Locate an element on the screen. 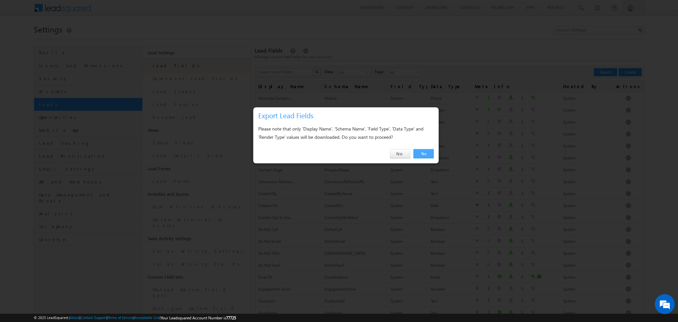  em: Start Chat is located at coordinates (105, 208).